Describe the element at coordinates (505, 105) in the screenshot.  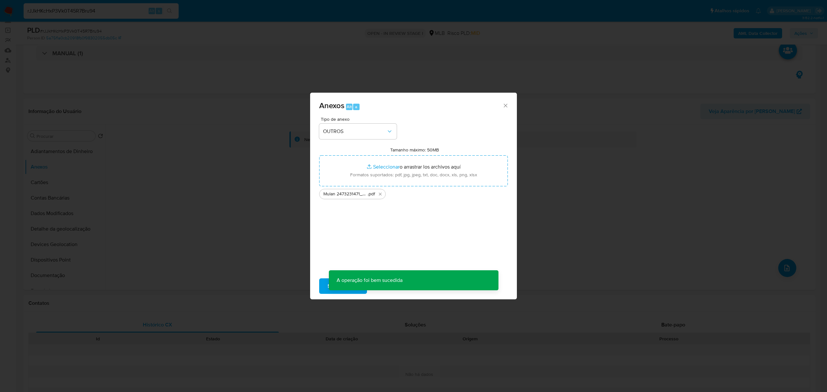
I see `button: Cerrar` at that location.